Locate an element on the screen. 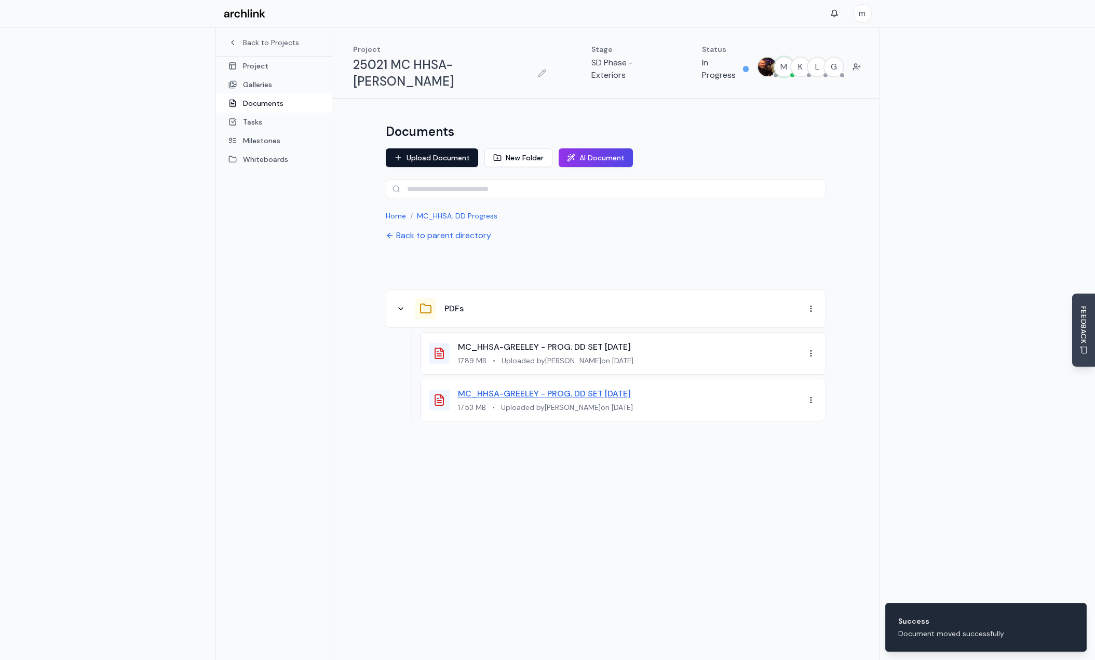 Image resolution: width=1095 pixels, height=660 pixels. span: G is located at coordinates (834, 67).